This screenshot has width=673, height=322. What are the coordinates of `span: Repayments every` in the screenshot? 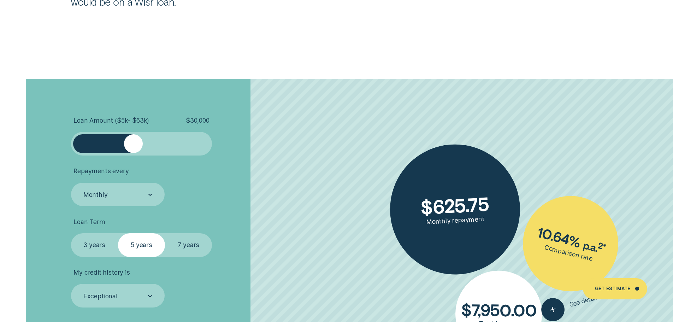 It's located at (101, 171).